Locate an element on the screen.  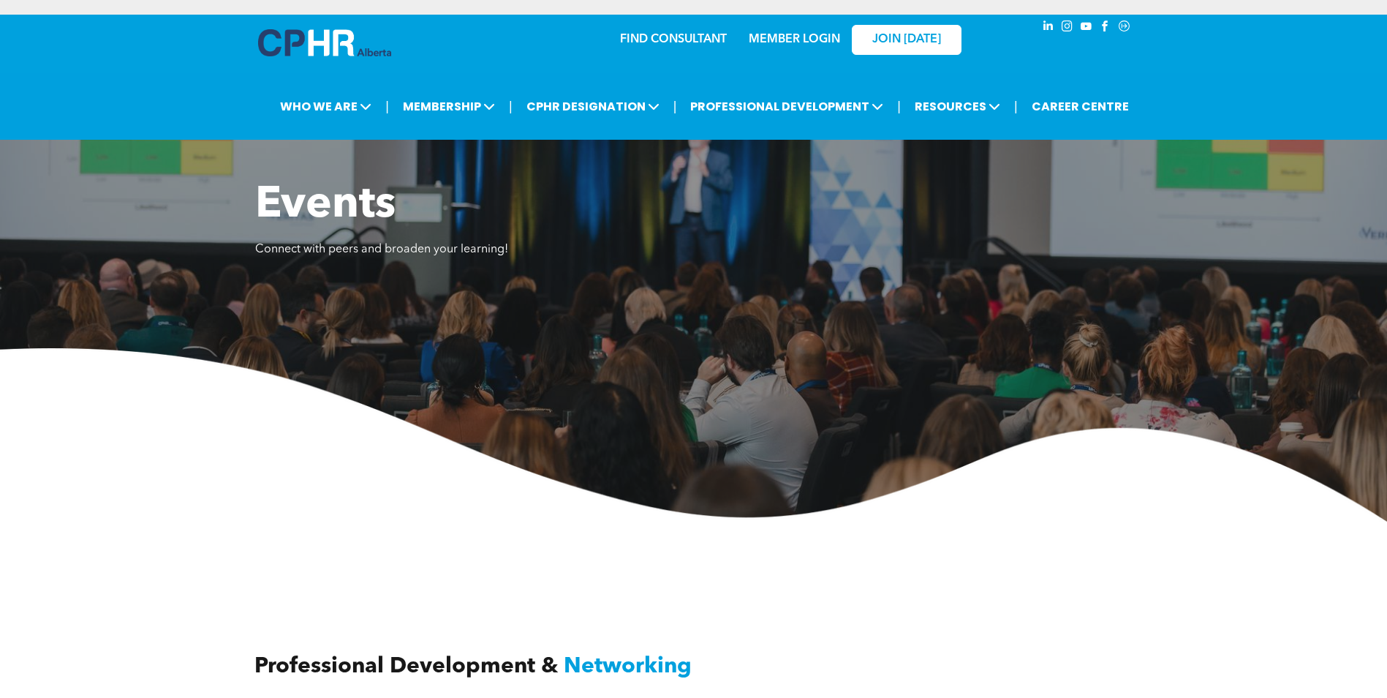
a: youtube is located at coordinates (1087, 28).